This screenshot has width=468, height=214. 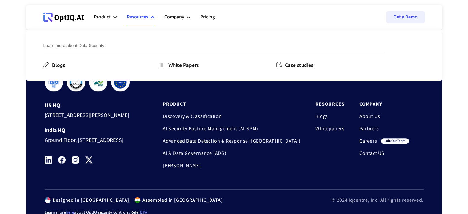 What do you see at coordinates (384, 116) in the screenshot?
I see `a: About Us` at bounding box center [384, 116].